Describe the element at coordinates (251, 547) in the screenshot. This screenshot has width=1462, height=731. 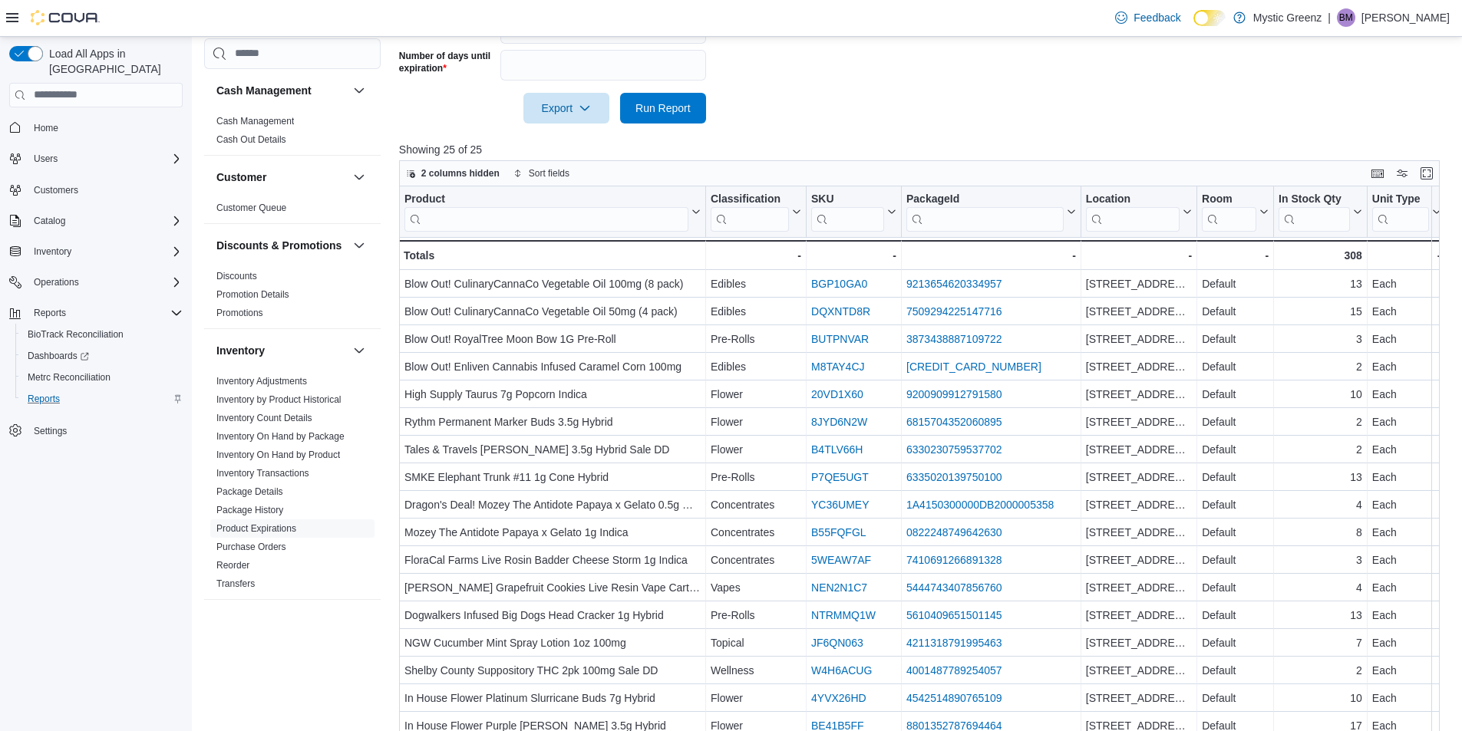
I see `a: Purchase Orders` at that location.